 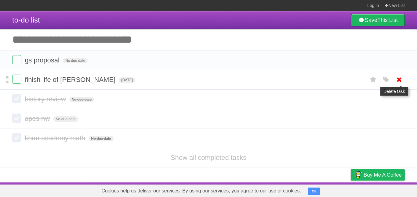 What do you see at coordinates (377, 20) in the screenshot?
I see `a: SaveThis List` at bounding box center [377, 20].